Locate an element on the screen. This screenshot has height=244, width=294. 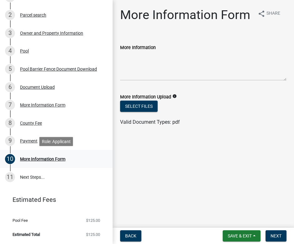
span: Pool Fee is located at coordinates (20, 221).